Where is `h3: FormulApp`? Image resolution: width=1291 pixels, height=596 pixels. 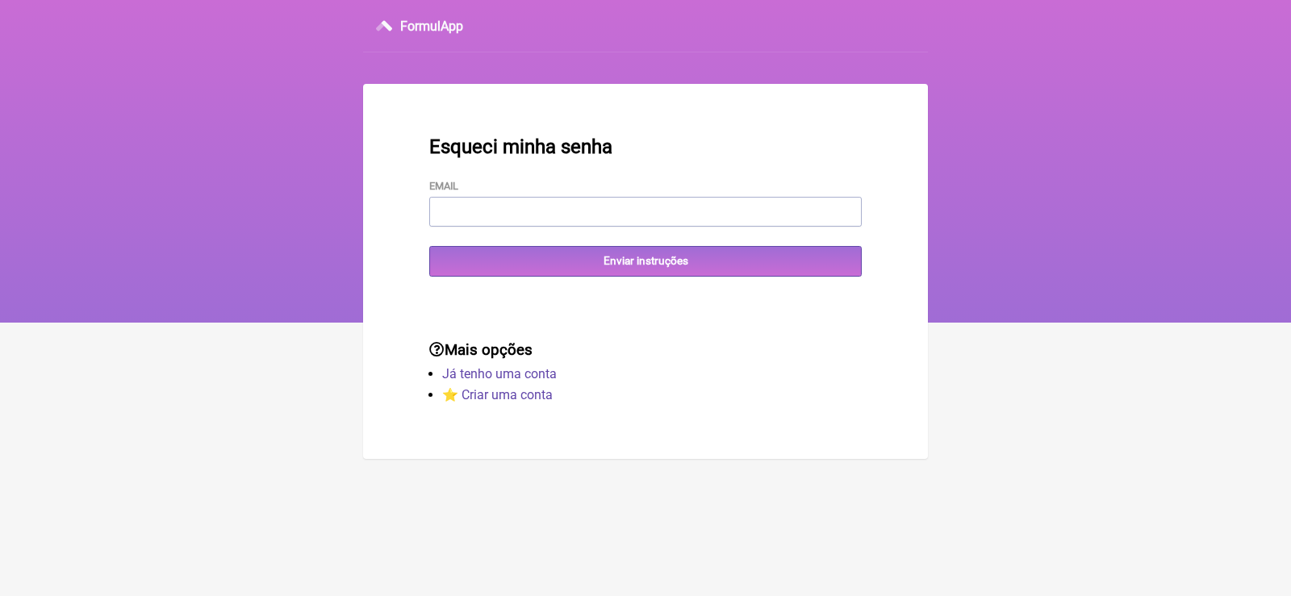 h3: FormulApp is located at coordinates (432, 26).